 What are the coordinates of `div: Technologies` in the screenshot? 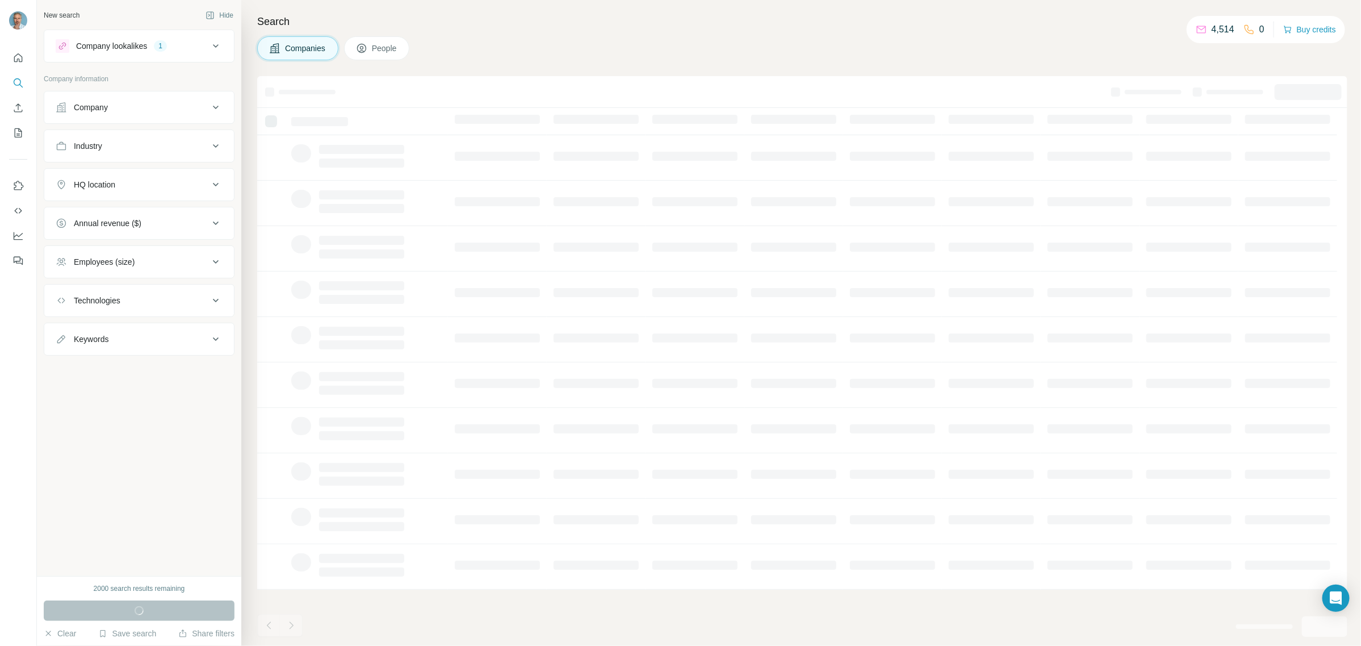 It's located at (97, 300).